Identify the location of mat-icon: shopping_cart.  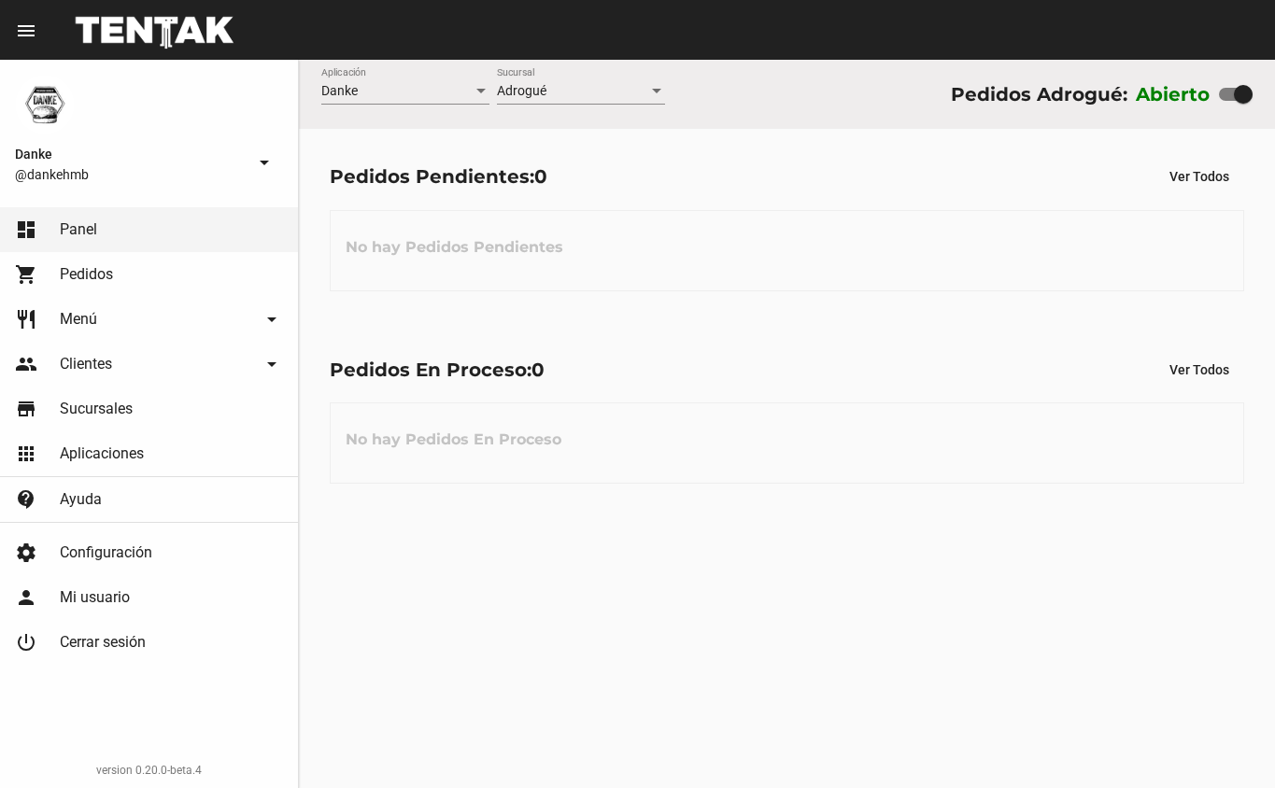
(26, 275).